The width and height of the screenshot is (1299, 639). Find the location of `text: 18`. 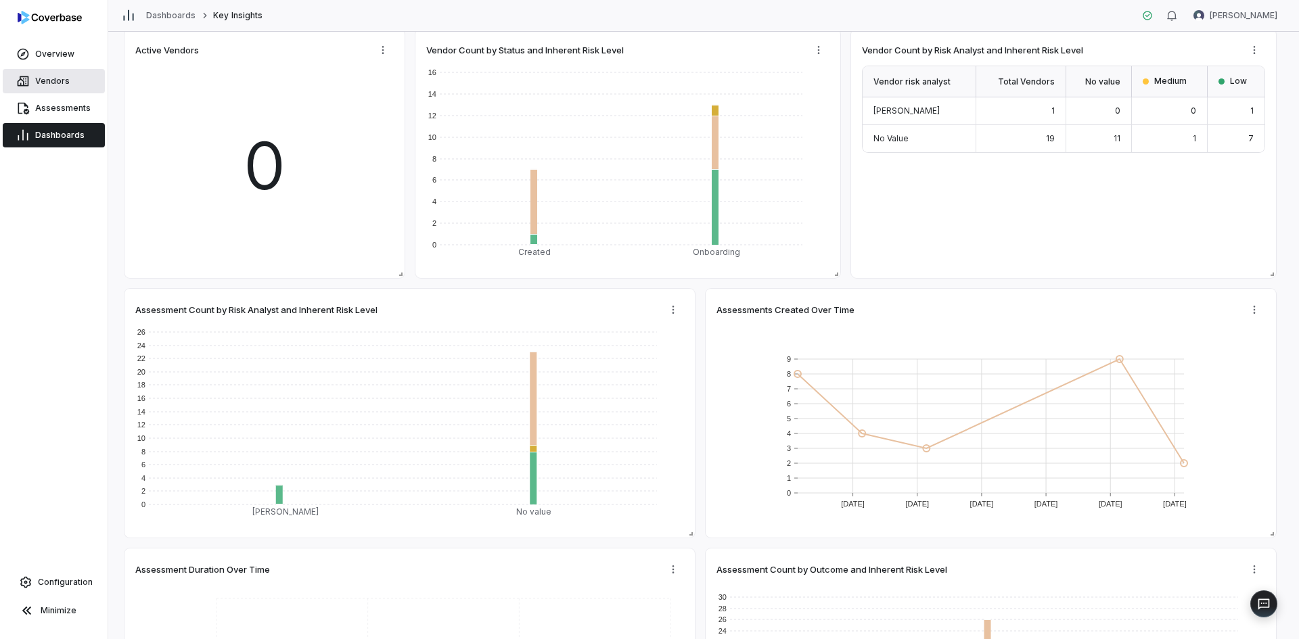

text: 18 is located at coordinates (141, 385).